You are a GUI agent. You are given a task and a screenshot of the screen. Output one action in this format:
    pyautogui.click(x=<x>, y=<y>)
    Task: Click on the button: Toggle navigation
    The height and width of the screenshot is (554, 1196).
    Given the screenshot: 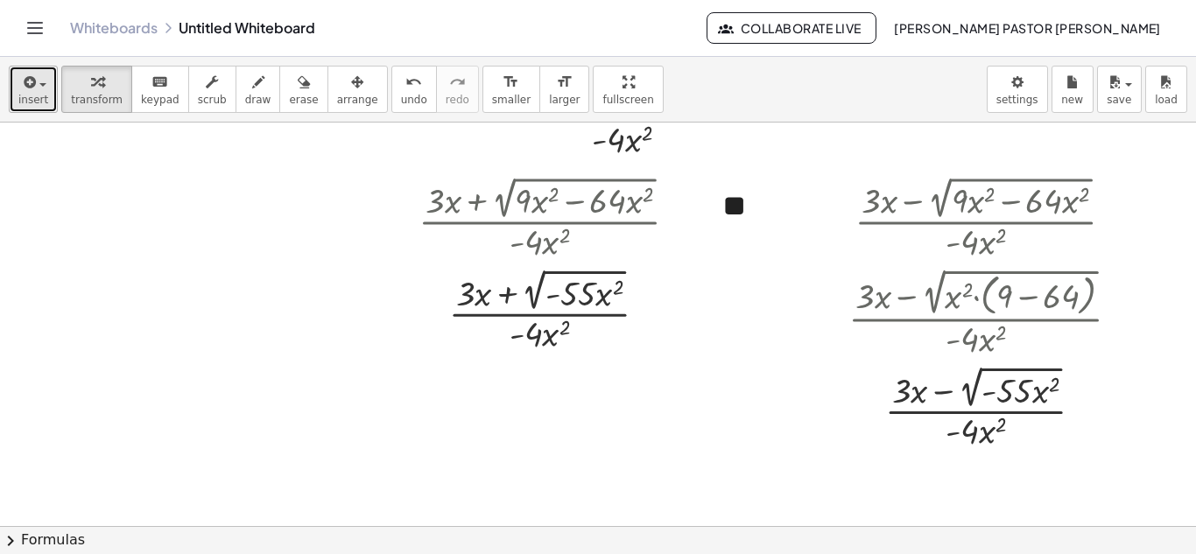 What is the action you would take?
    pyautogui.click(x=35, y=28)
    